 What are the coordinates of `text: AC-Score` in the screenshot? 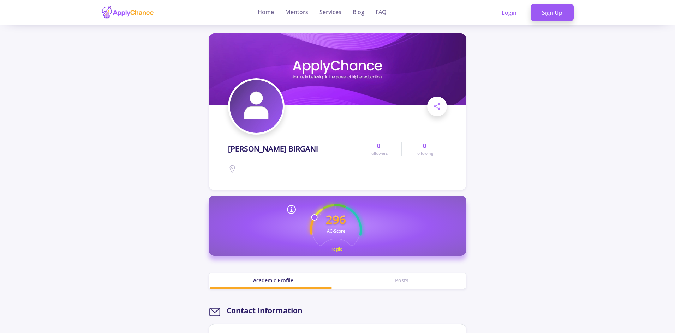 It's located at (336, 231).